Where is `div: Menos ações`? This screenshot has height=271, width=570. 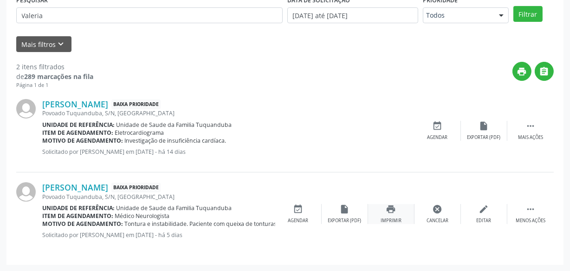
div: Menos ações is located at coordinates (530, 220).